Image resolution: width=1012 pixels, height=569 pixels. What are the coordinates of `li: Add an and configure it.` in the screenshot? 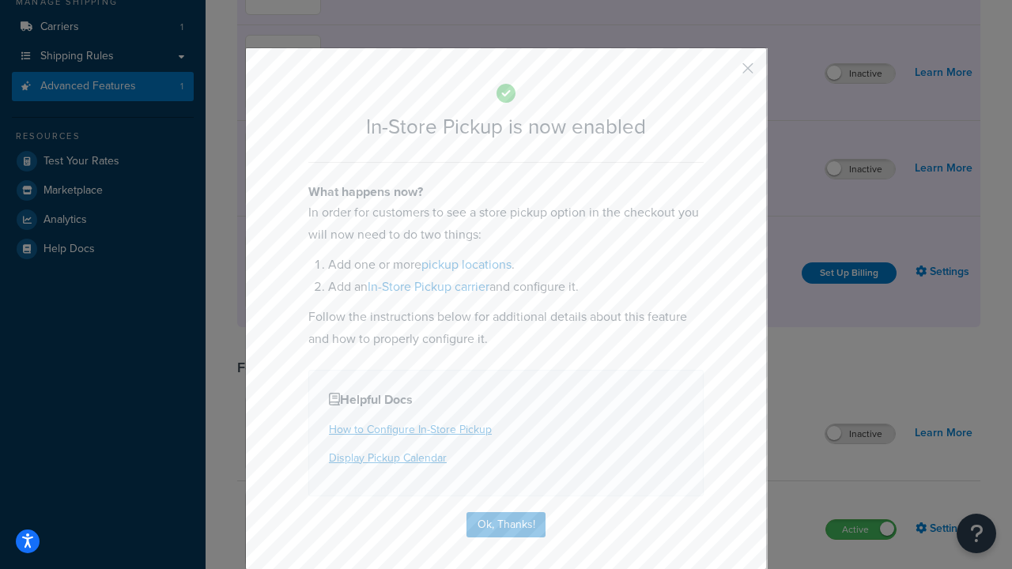 It's located at (516, 287).